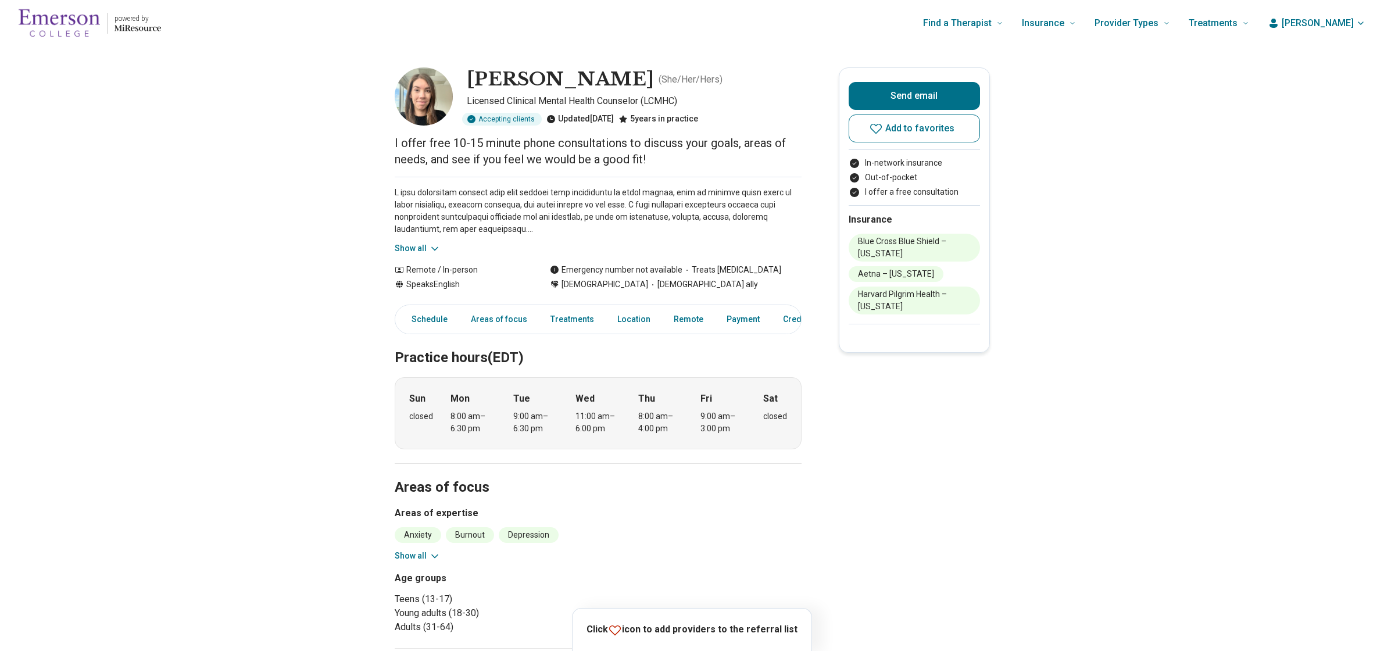  I want to click on span: Treatments, so click(1213, 23).